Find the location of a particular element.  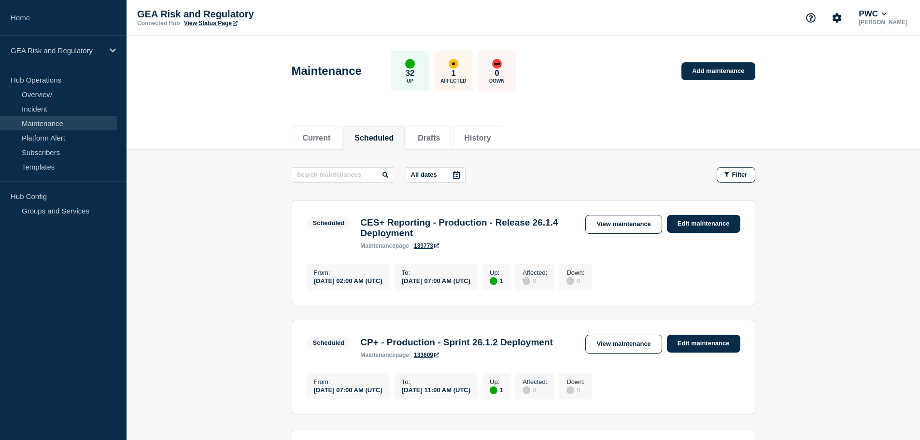

button: Account settings is located at coordinates (837, 18).